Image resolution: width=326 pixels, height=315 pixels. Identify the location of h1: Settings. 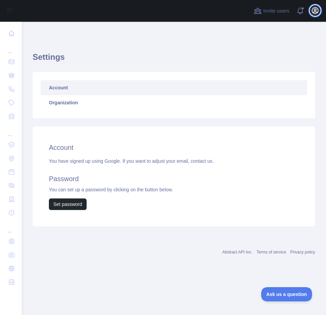
(174, 60).